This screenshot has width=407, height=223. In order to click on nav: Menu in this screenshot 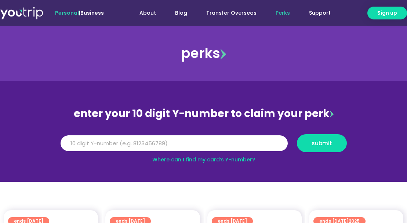, I will do `click(231, 13)`.